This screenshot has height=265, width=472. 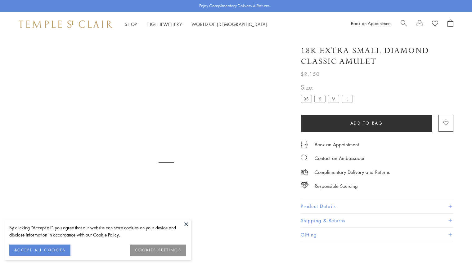 I want to click on a: View Wishlist, so click(x=435, y=24).